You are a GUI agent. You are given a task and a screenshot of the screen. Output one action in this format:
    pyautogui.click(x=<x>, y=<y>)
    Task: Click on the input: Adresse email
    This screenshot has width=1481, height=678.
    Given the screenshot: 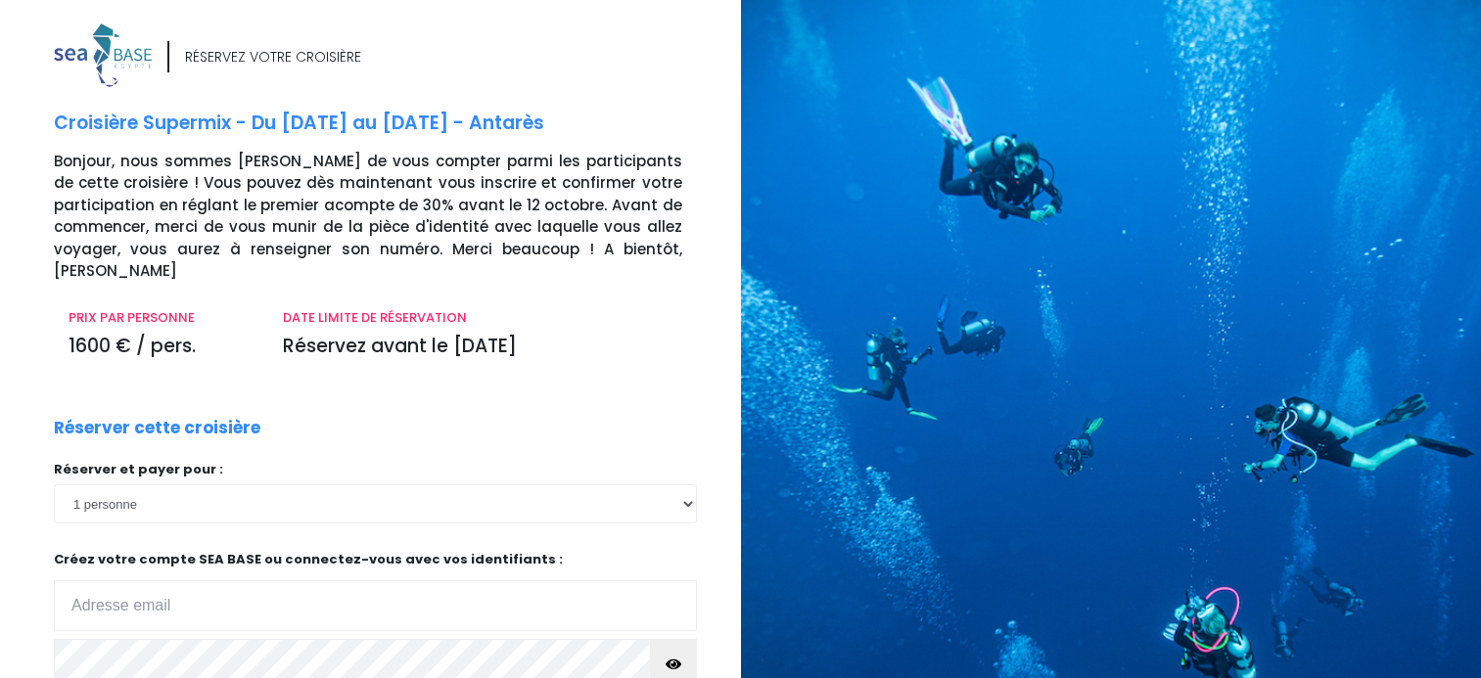 What is the action you would take?
    pyautogui.click(x=375, y=606)
    